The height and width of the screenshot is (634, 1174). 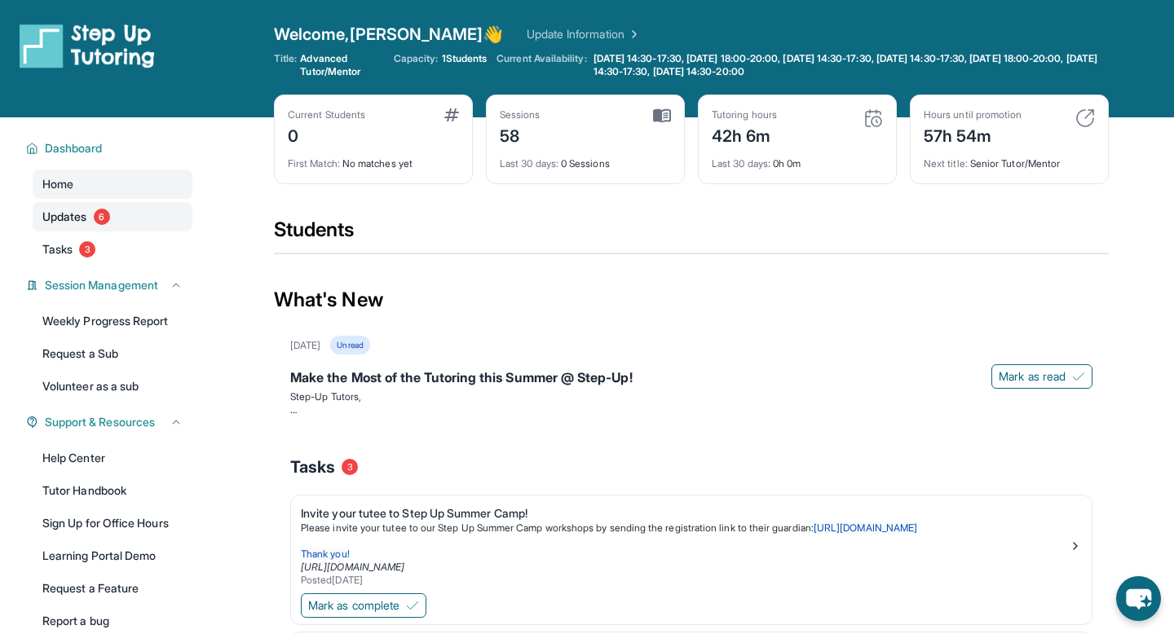 What do you see at coordinates (326, 135) in the screenshot?
I see `div: 0` at bounding box center [326, 135].